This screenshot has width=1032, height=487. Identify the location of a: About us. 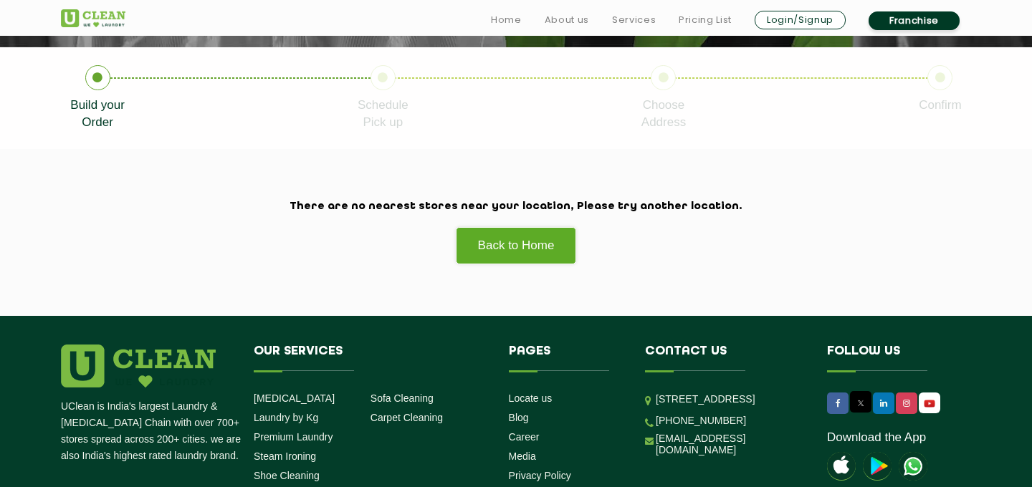
(567, 20).